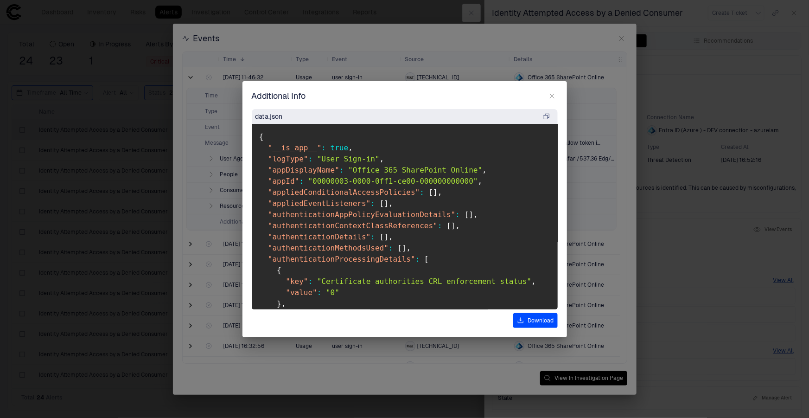  Describe the element at coordinates (301, 292) in the screenshot. I see `span: "value"` at that location.